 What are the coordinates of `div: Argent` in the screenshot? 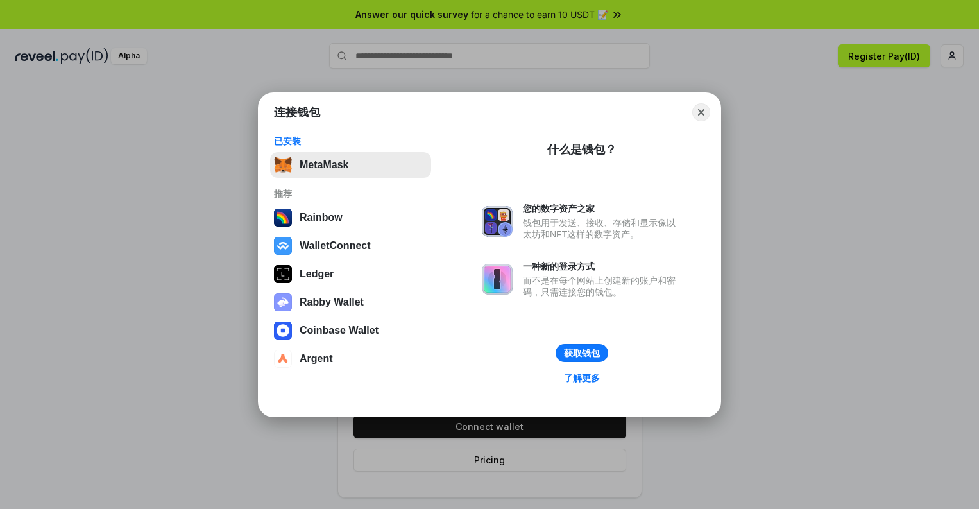 It's located at (316, 359).